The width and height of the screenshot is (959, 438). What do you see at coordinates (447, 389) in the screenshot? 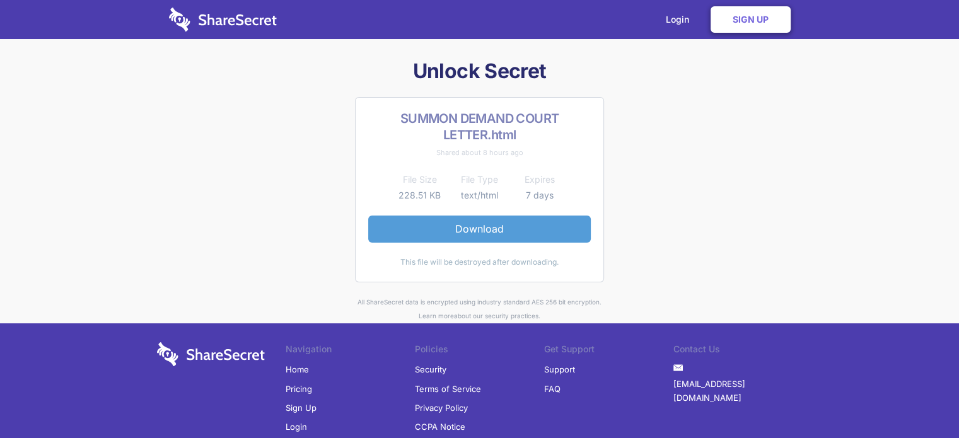
I see `a: Terms of Service` at bounding box center [447, 389].